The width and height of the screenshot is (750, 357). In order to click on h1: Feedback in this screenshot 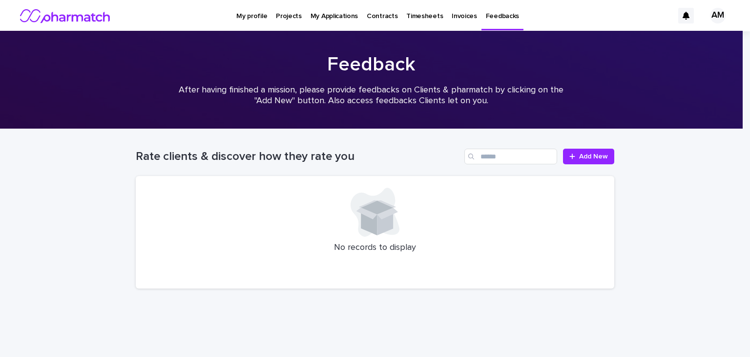, I will do `click(371, 64)`.